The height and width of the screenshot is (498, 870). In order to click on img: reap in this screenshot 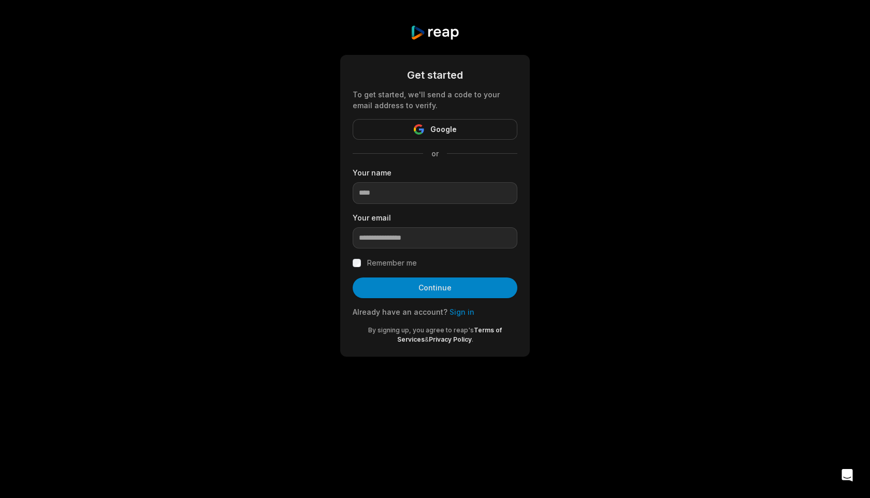, I will do `click(434, 33)`.